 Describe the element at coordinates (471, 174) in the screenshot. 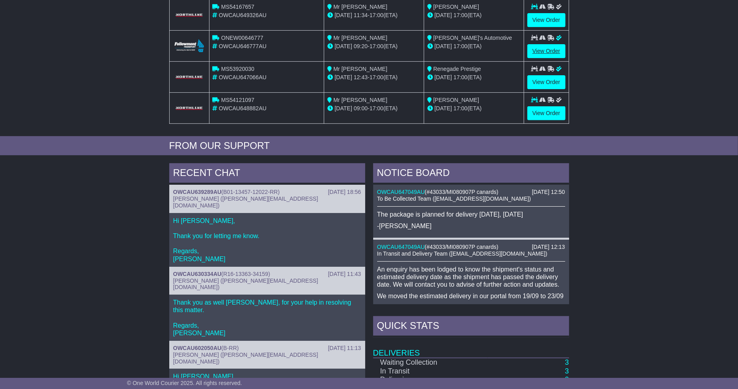

I see `div: NOTICE BOARD` at that location.